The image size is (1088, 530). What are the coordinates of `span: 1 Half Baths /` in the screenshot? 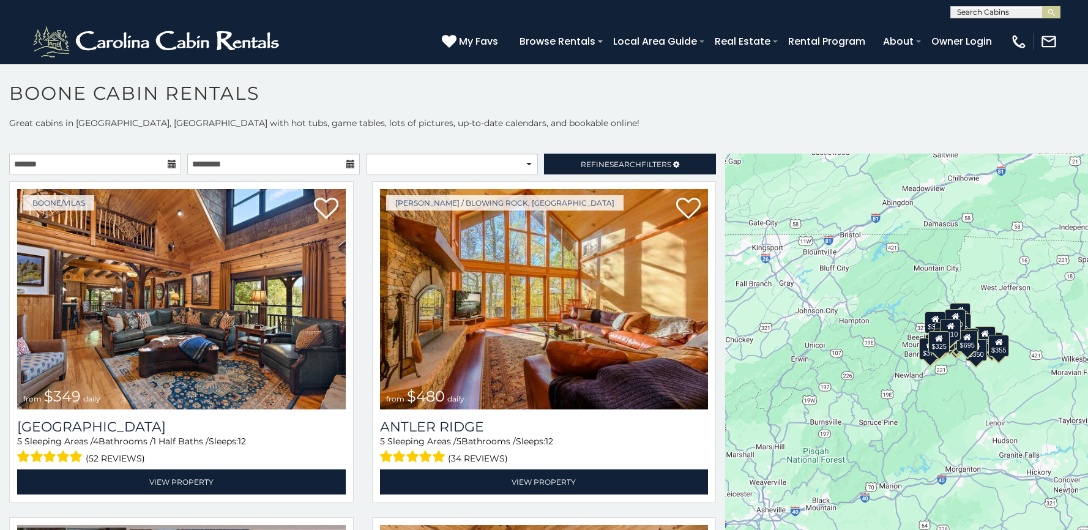 It's located at (181, 441).